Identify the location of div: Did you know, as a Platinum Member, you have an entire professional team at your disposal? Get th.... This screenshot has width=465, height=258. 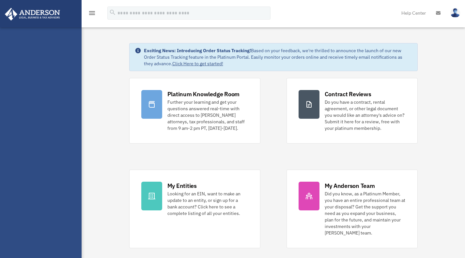
(365, 213).